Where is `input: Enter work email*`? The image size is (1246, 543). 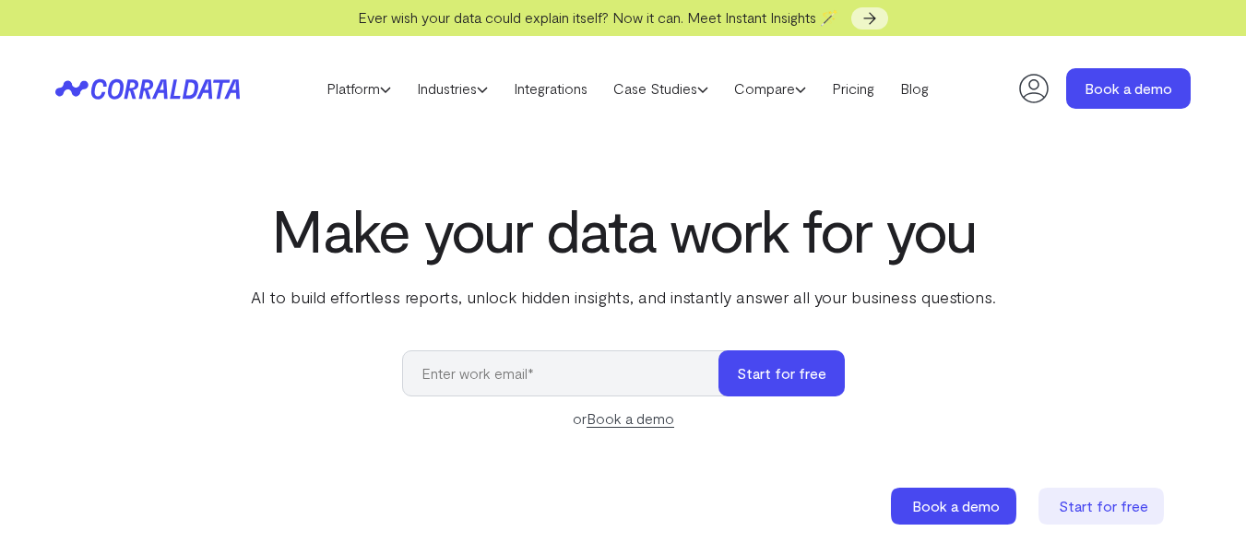
input: Enter work email* is located at coordinates (569, 373).